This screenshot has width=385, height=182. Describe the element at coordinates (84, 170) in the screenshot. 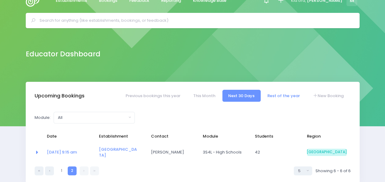

I see `a: Next` at that location.